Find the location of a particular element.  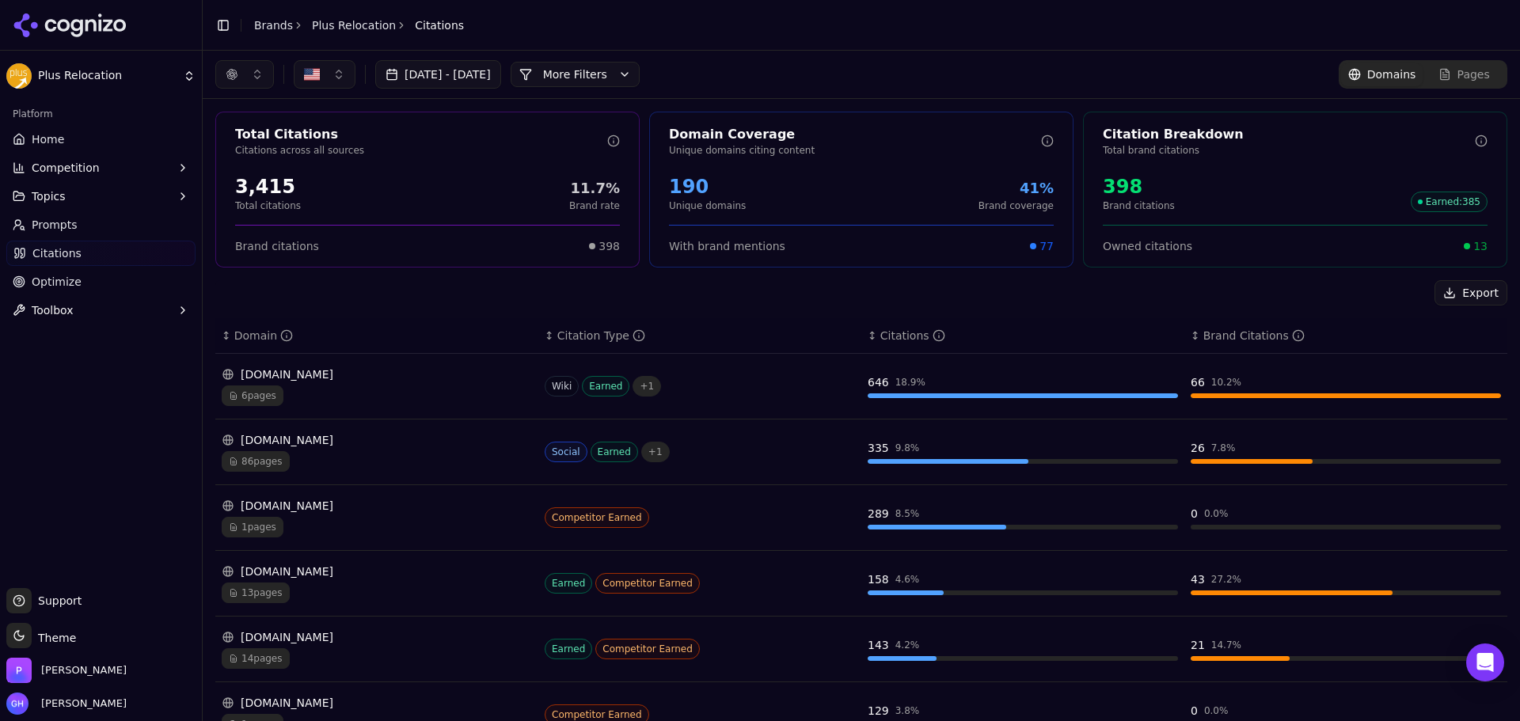

p: Unique domains citing content is located at coordinates (855, 150).